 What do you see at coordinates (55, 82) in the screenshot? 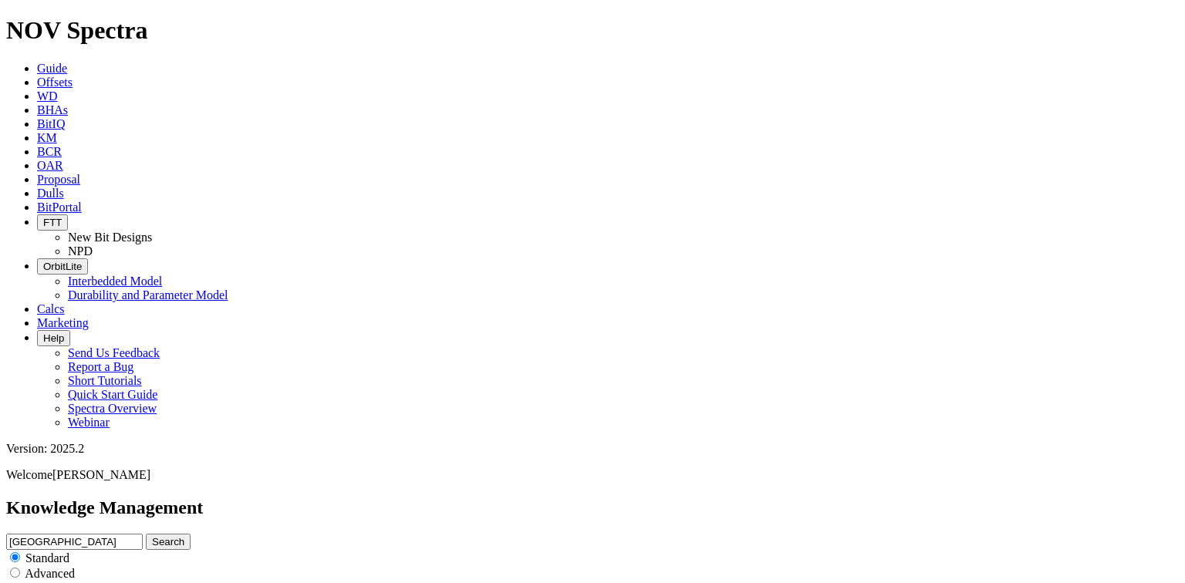
I see `a: Offsets` at bounding box center [55, 82].